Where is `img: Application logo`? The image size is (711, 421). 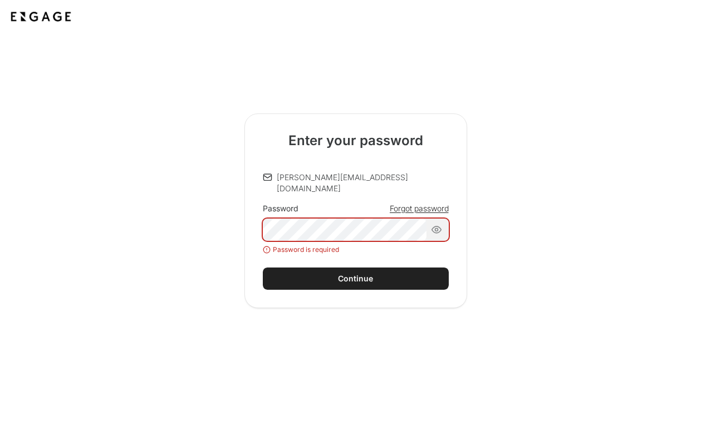 img: Application logo is located at coordinates (41, 17).